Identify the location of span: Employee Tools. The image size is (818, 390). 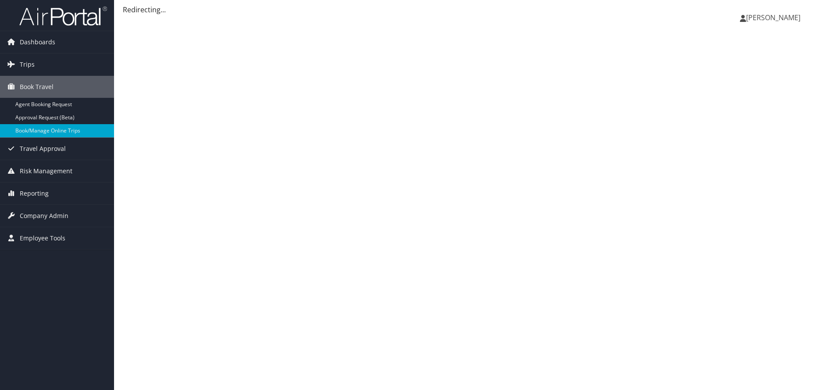
(43, 238).